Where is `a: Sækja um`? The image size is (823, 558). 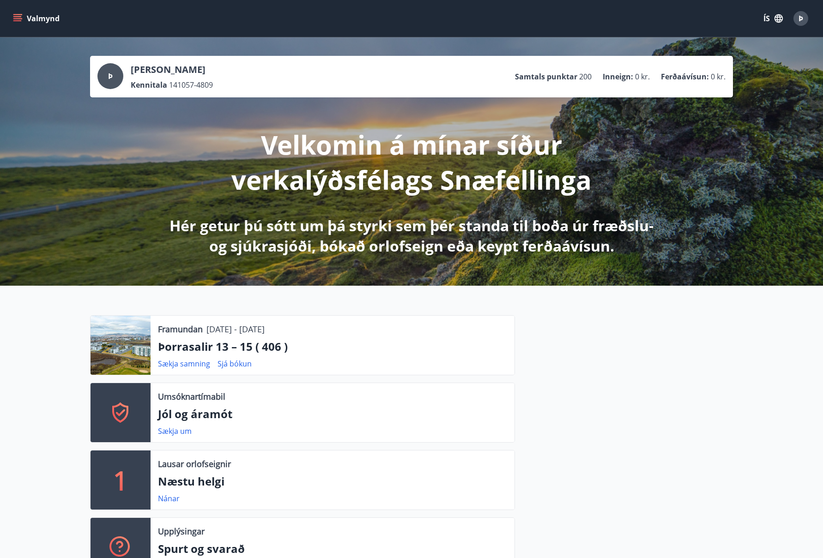 a: Sækja um is located at coordinates (175, 431).